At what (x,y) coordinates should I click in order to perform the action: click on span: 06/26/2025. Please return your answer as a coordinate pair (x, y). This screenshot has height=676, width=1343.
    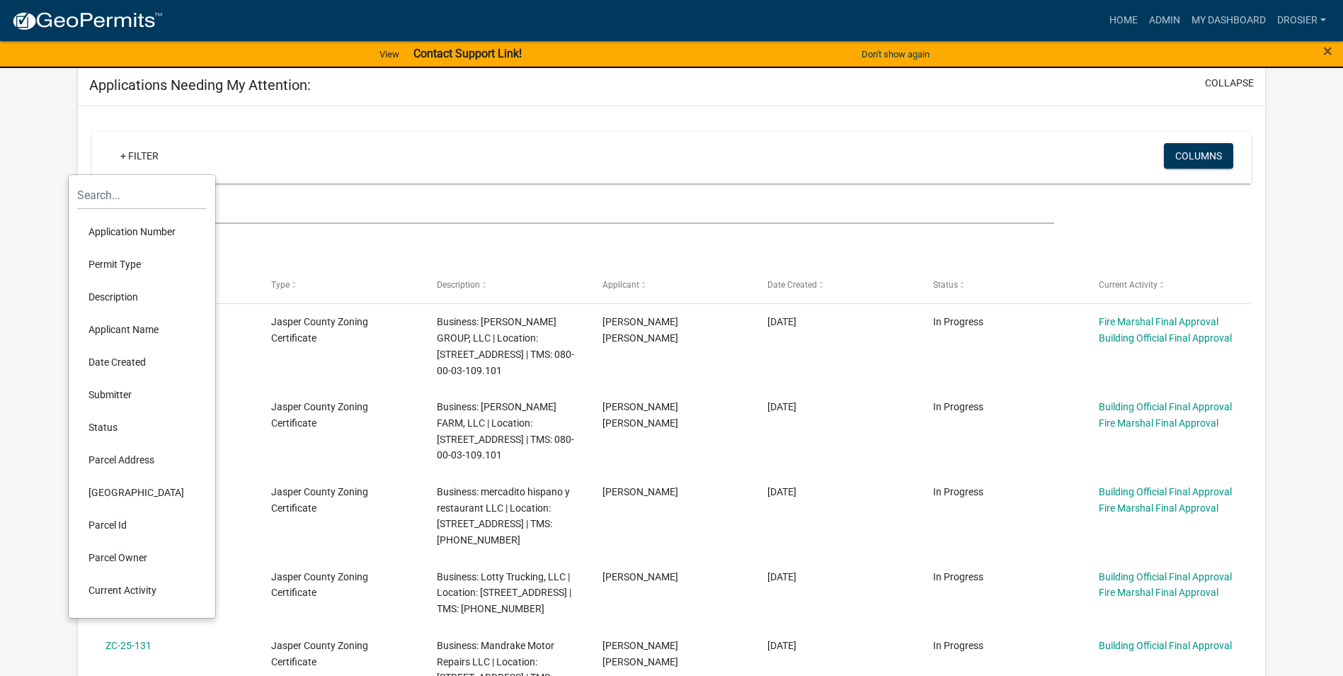
    Looking at the image, I should click on (782, 491).